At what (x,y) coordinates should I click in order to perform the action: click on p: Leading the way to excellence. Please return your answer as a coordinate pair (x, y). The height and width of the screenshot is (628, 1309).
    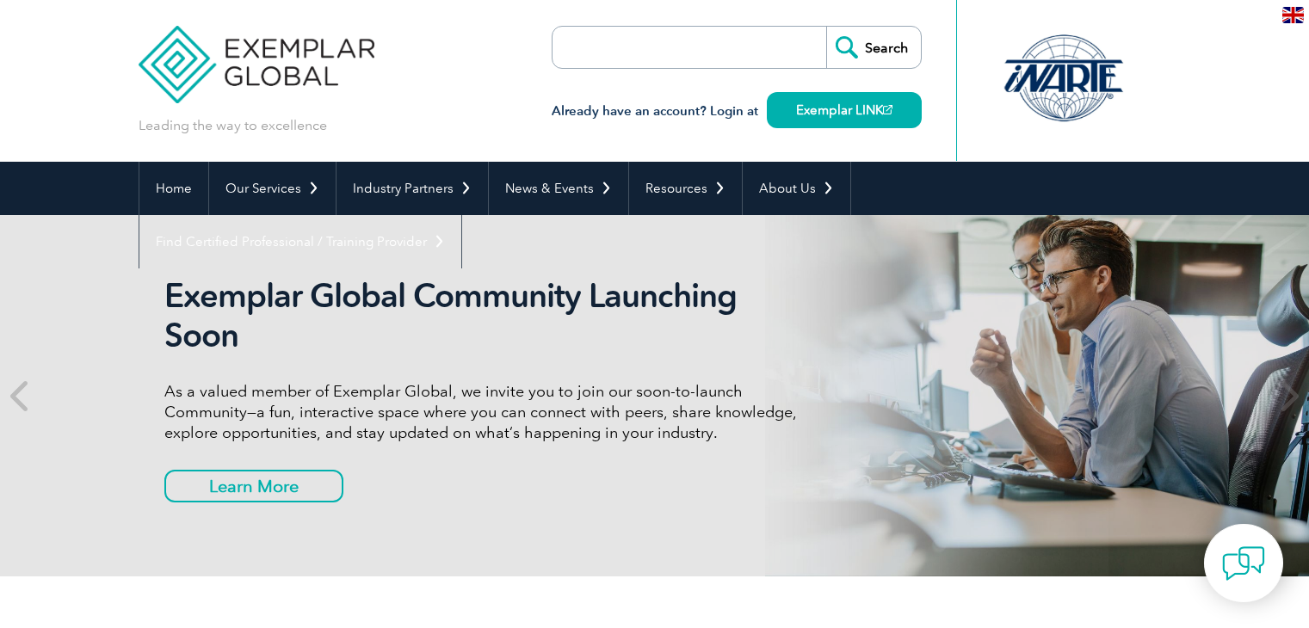
    Looking at the image, I should click on (232, 126).